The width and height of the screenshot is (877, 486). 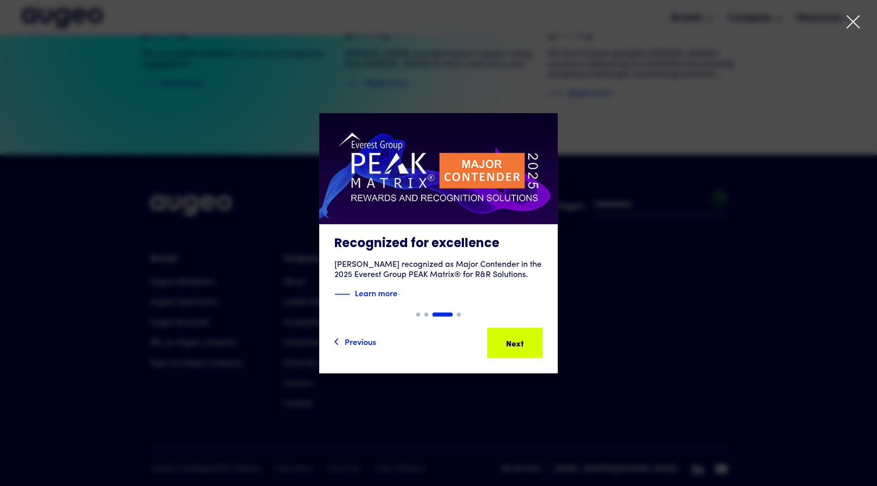 What do you see at coordinates (426, 315) in the screenshot?
I see `div: Show slide 2 of 4` at bounding box center [426, 315].